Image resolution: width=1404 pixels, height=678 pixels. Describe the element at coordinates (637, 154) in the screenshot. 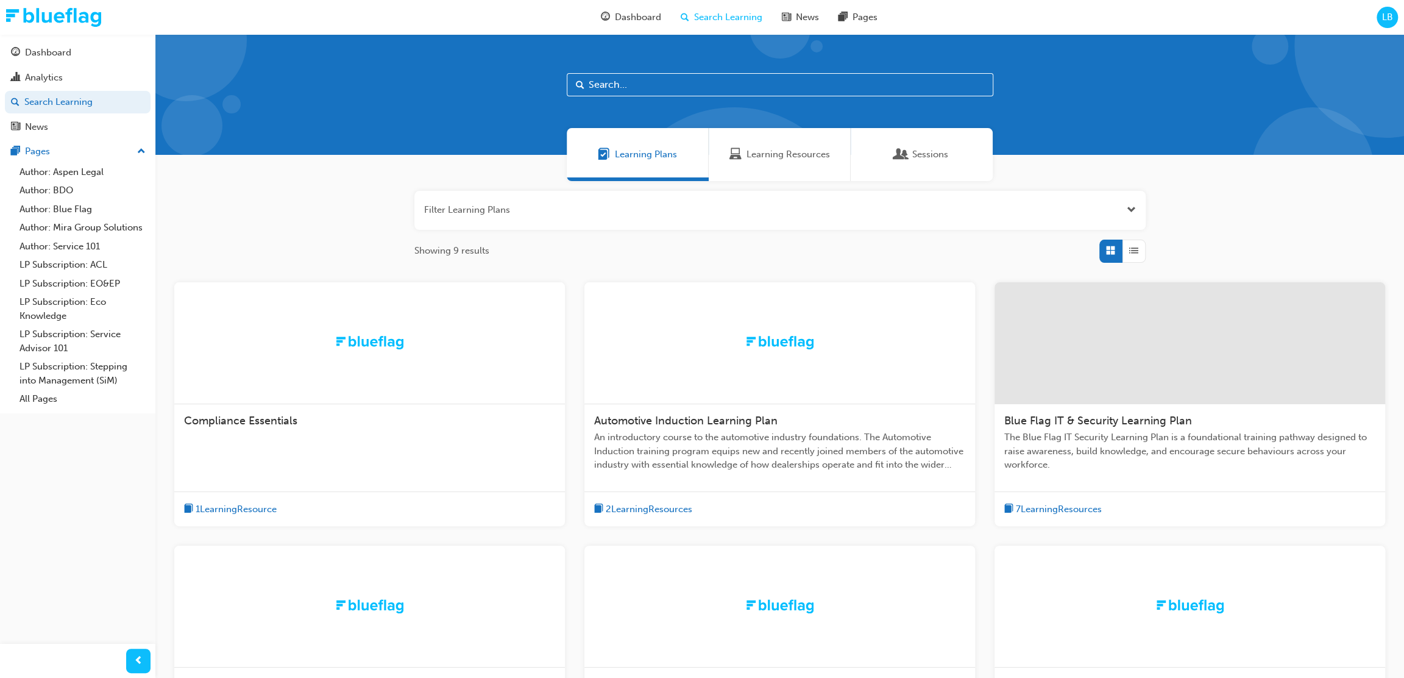

I see `a: Learning PlansLearning Plans` at that location.